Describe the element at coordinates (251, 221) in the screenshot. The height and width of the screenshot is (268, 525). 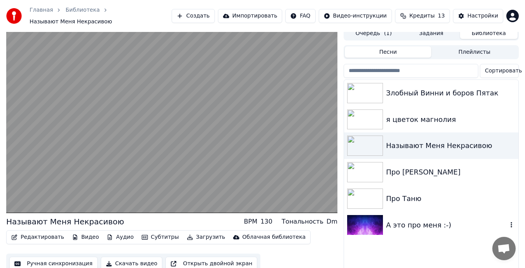
I see `div: BPM` at that location.